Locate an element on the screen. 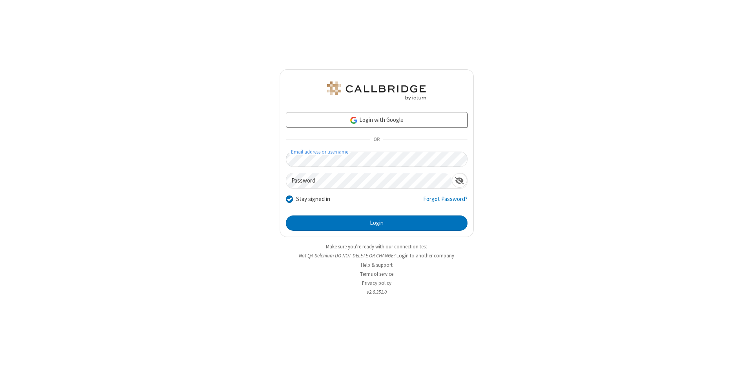 This screenshot has height=371, width=753. button: Login to another company is located at coordinates (425, 256).